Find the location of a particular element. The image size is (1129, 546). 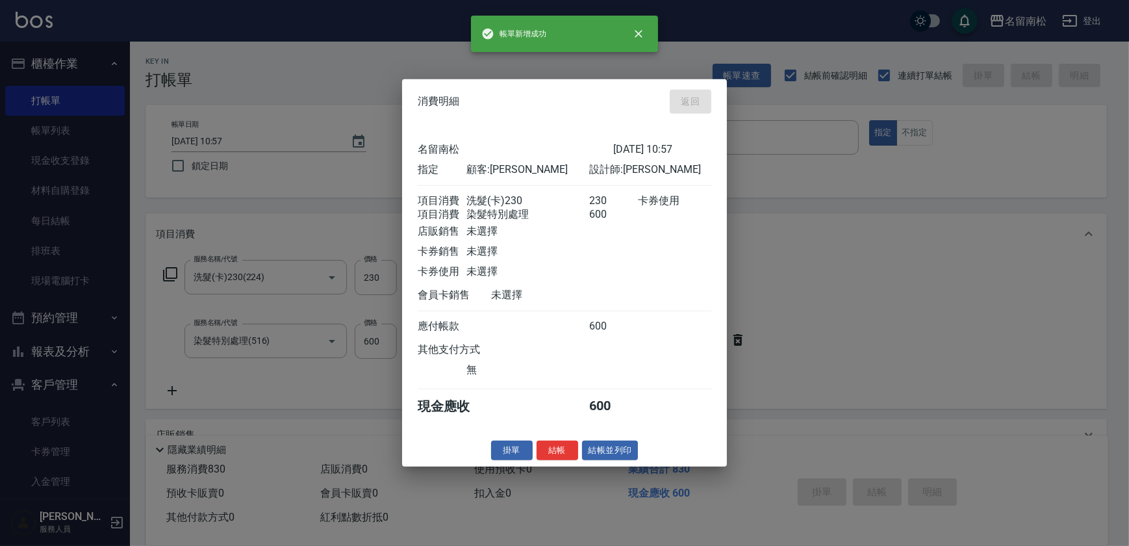

div: 店販銷售 is located at coordinates (442, 231).